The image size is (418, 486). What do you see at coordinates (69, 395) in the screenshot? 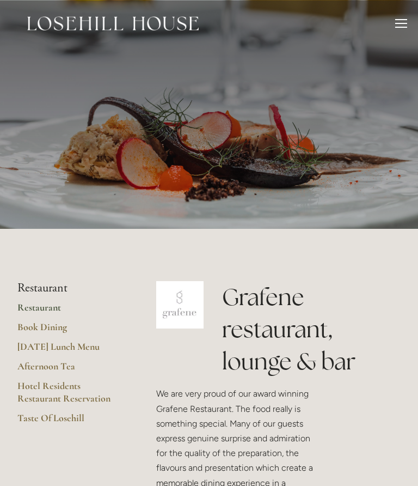
I see `a: Hotel Residents Restaurant Reservation` at bounding box center [69, 395].